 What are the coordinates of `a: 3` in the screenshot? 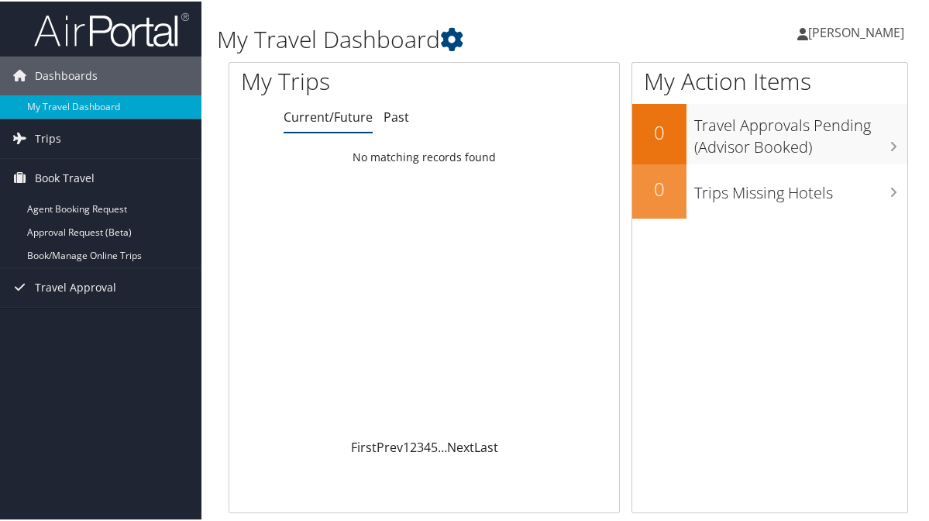 It's located at (420, 446).